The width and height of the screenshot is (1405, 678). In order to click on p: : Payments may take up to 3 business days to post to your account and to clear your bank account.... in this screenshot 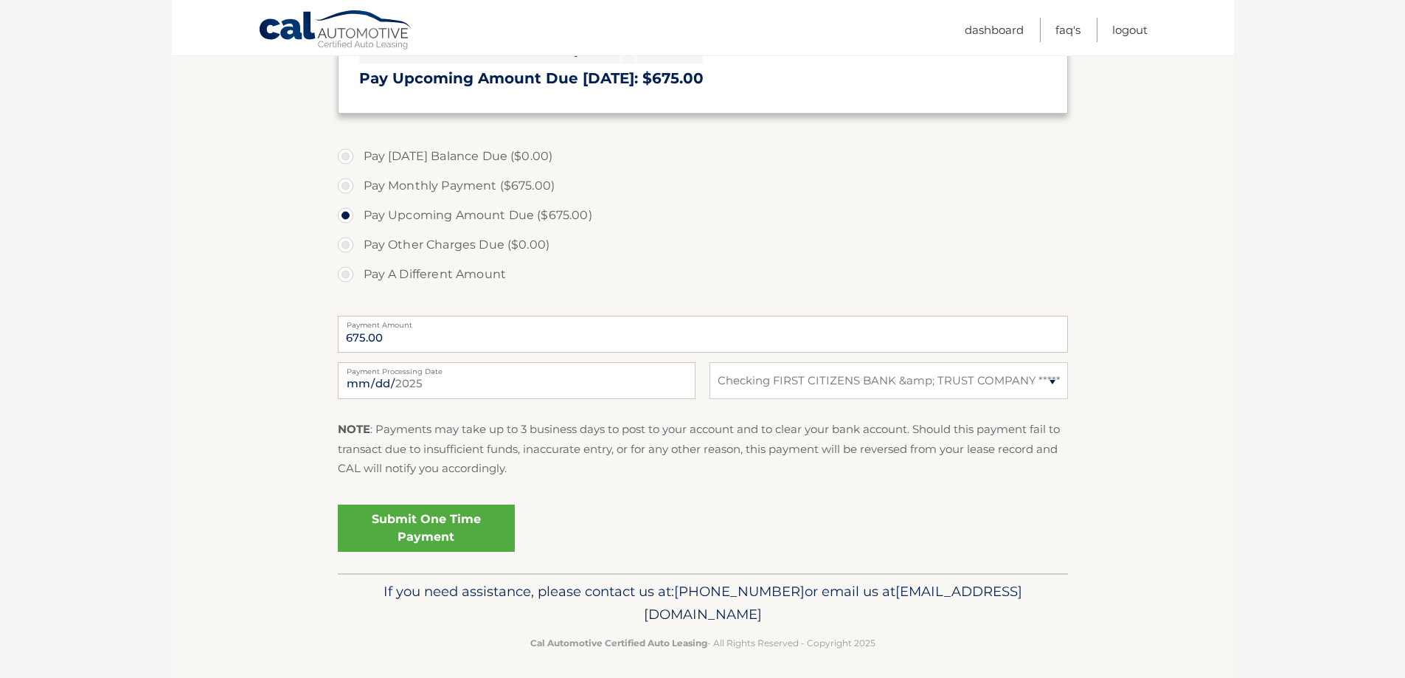, I will do `click(703, 448)`.